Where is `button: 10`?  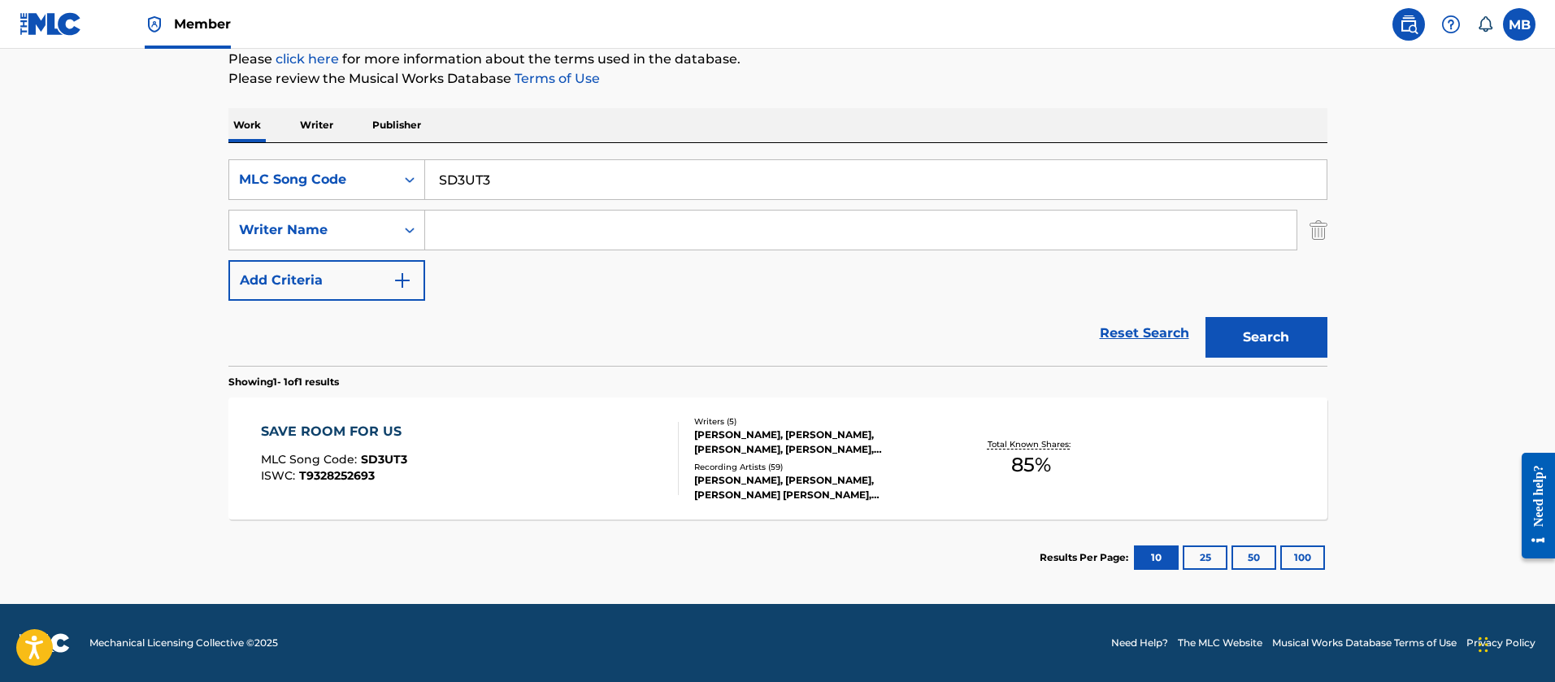 button: 10 is located at coordinates (1156, 558).